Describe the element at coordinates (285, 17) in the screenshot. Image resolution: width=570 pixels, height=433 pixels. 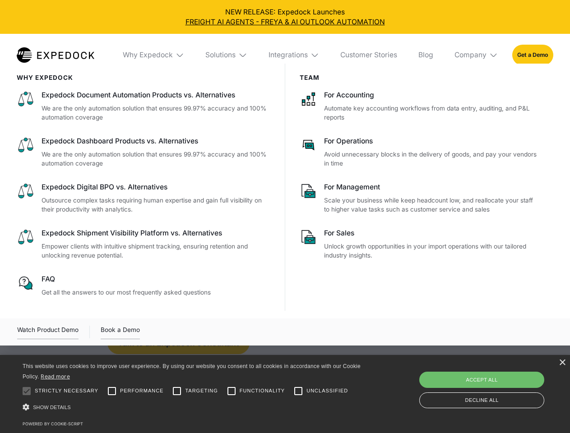
I see `div: NEW RELEASE: Expedock Launches` at that location.